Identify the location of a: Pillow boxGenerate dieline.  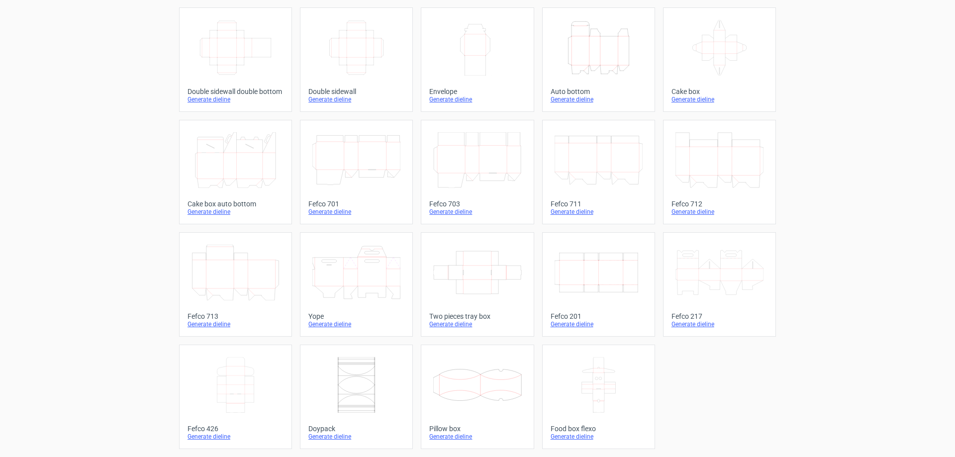
(477, 397).